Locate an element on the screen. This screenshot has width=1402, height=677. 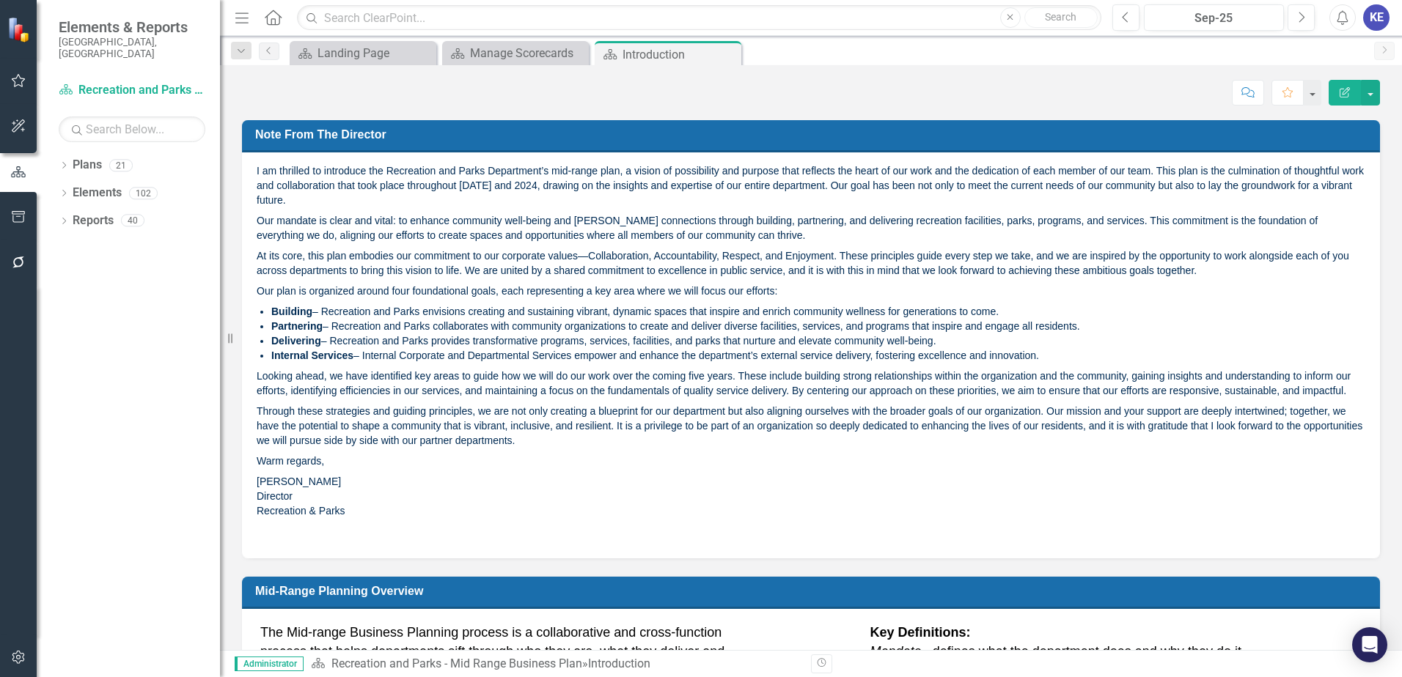
div: 102 is located at coordinates (143, 193).